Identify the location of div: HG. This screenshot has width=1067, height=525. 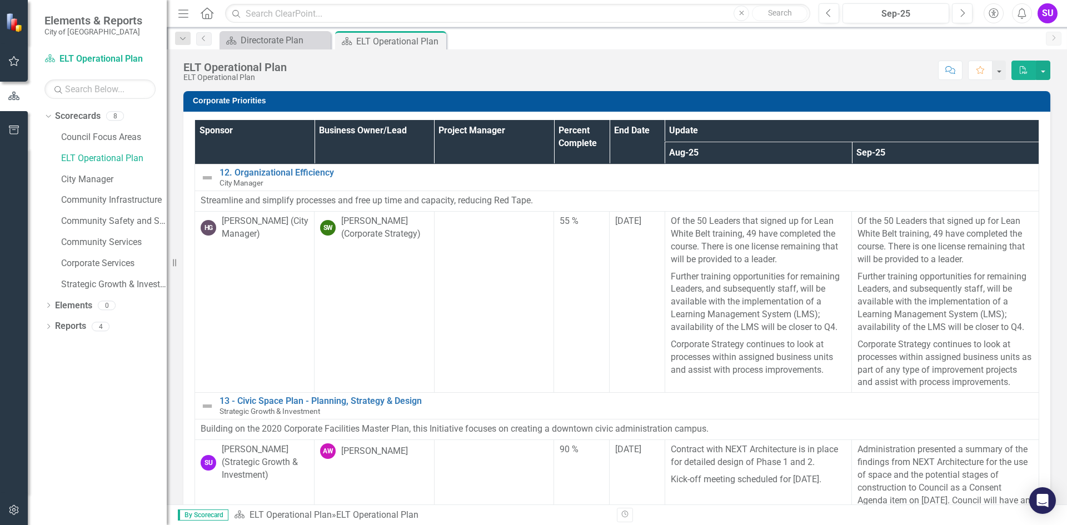
(208, 228).